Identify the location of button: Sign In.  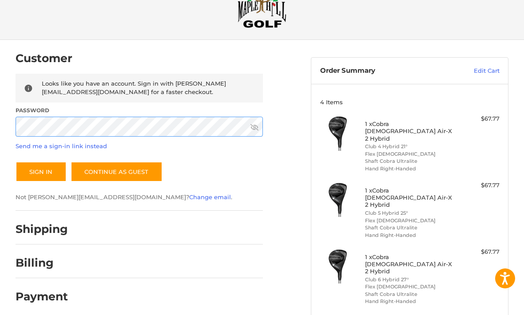
(41, 172).